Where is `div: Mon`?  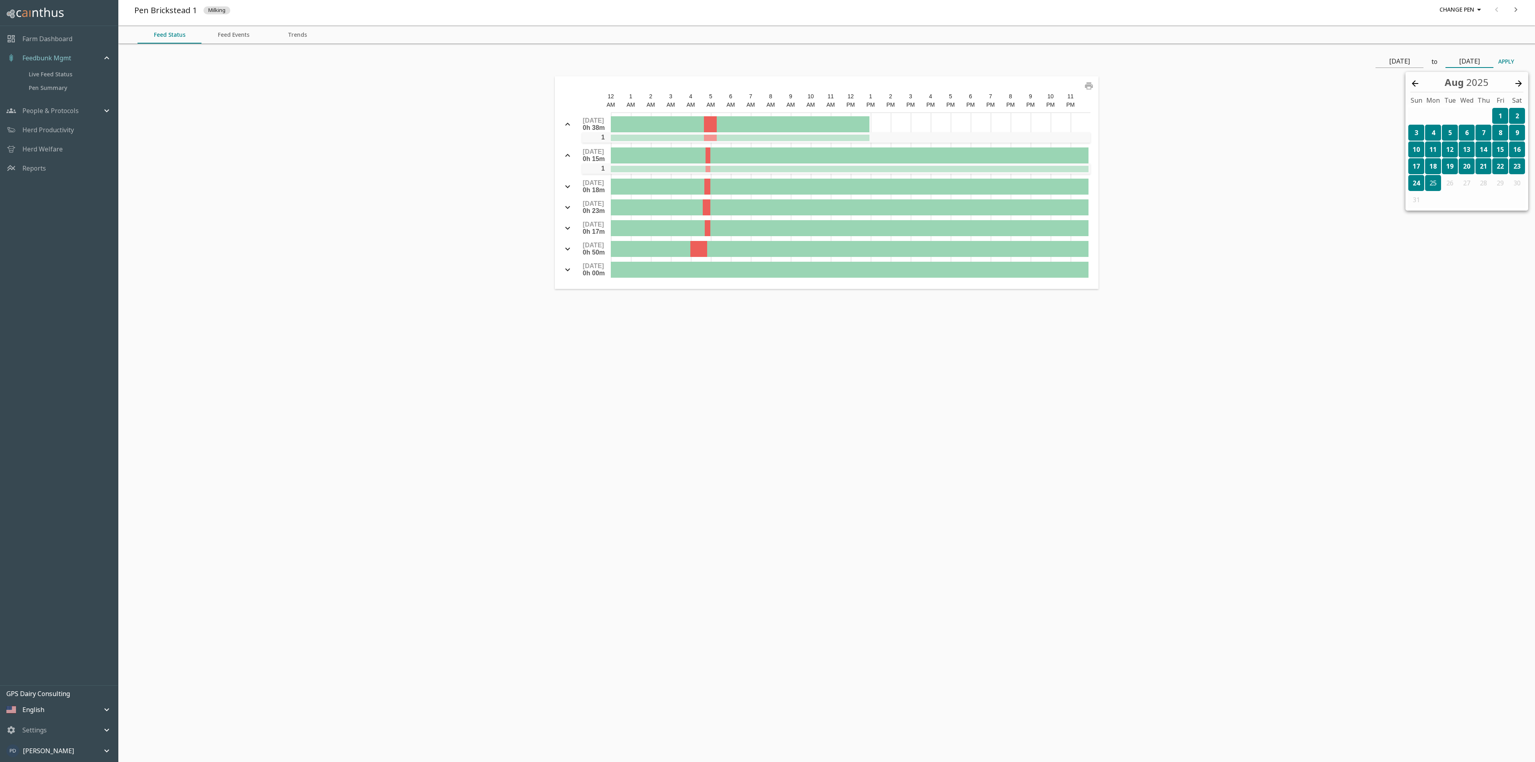 div: Mon is located at coordinates (1433, 100).